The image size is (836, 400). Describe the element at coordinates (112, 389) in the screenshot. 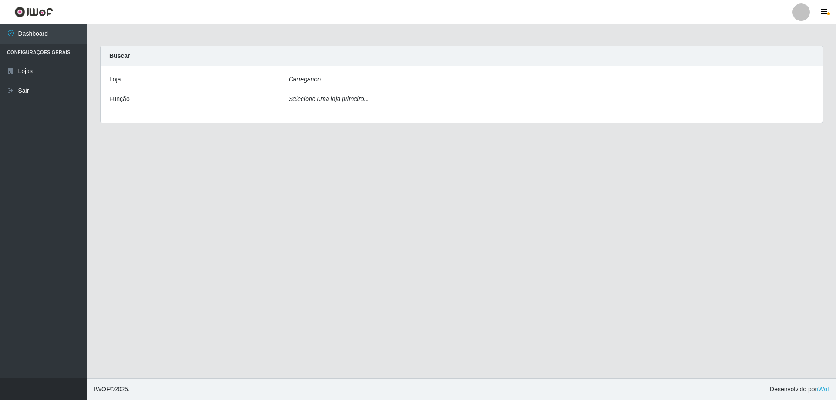

I see `span: © 2025 .` at that location.